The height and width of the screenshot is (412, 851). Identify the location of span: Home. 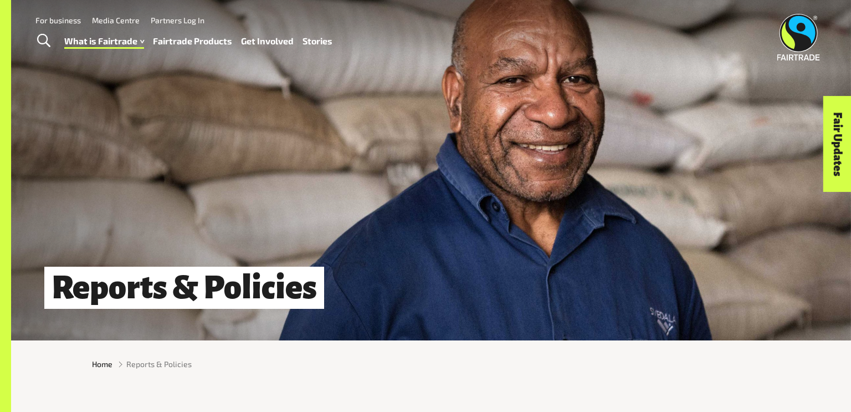
(102, 364).